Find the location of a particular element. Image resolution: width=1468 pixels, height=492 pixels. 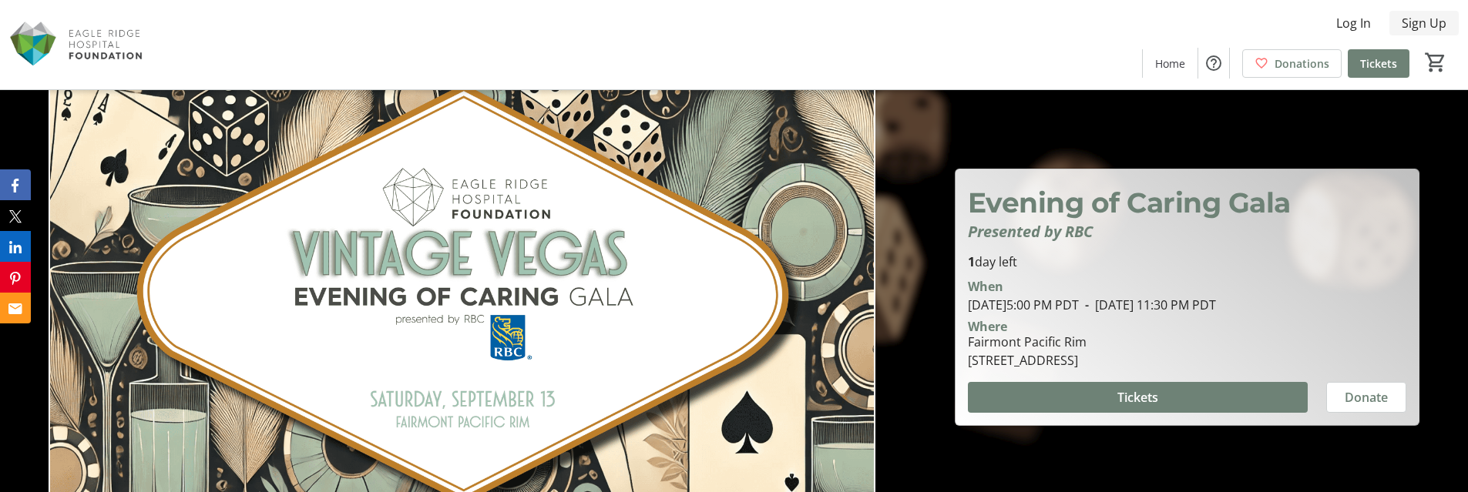

a: Donations is located at coordinates (1292, 63).